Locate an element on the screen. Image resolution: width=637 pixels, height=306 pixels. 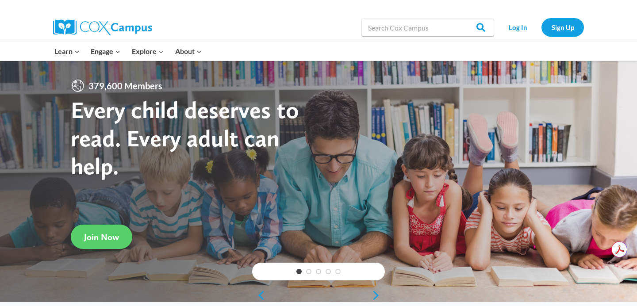
nav: Secondary Navigation is located at coordinates (541, 27).